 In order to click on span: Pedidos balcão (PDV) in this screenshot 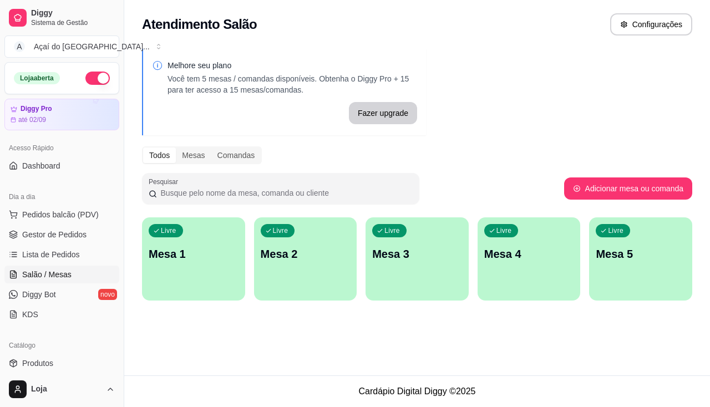, I will do `click(60, 215)`.